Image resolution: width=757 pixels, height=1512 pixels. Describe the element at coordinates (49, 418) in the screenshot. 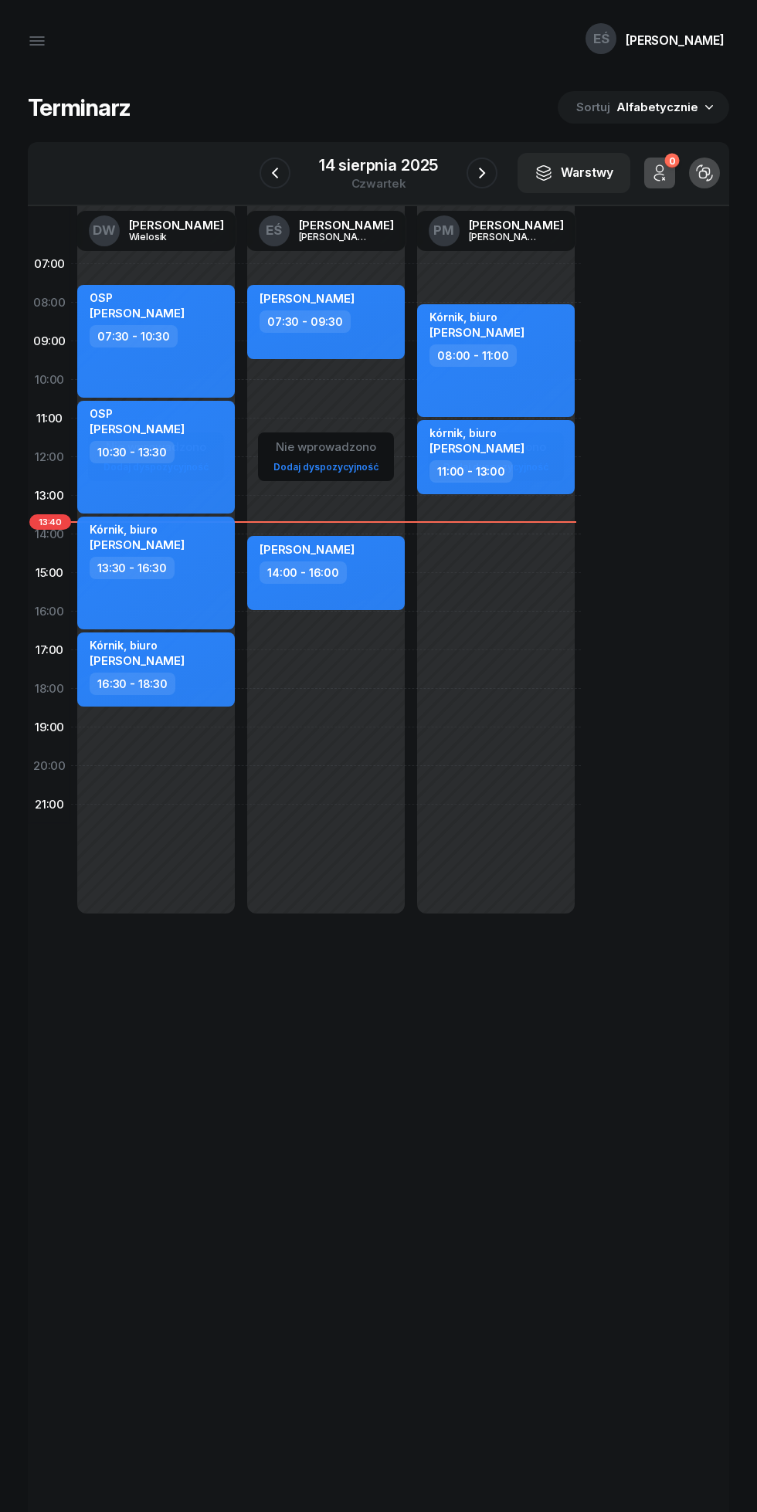

I see `div: 11:00` at that location.